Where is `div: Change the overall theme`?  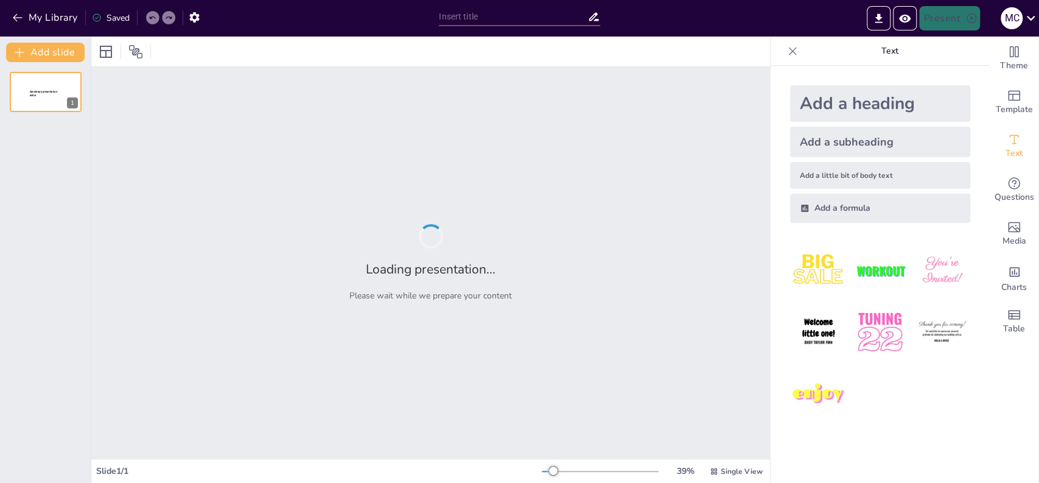
div: Change the overall theme is located at coordinates (1014, 58).